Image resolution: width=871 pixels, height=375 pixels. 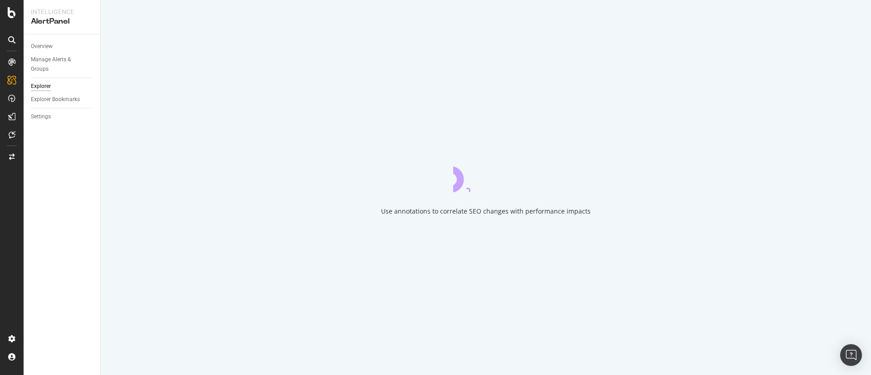 What do you see at coordinates (62, 12) in the screenshot?
I see `div: Intelligence` at bounding box center [62, 12].